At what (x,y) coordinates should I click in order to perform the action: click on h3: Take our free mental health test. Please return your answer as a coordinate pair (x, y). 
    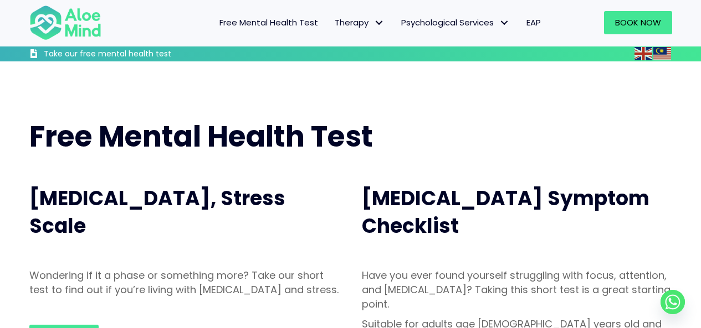
    Looking at the image, I should click on (137, 54).